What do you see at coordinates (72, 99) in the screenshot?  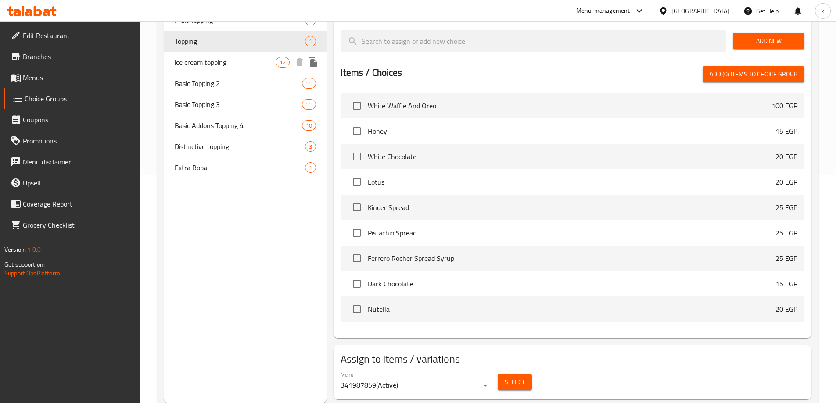 I see `a: Choice Groups` at bounding box center [72, 99].